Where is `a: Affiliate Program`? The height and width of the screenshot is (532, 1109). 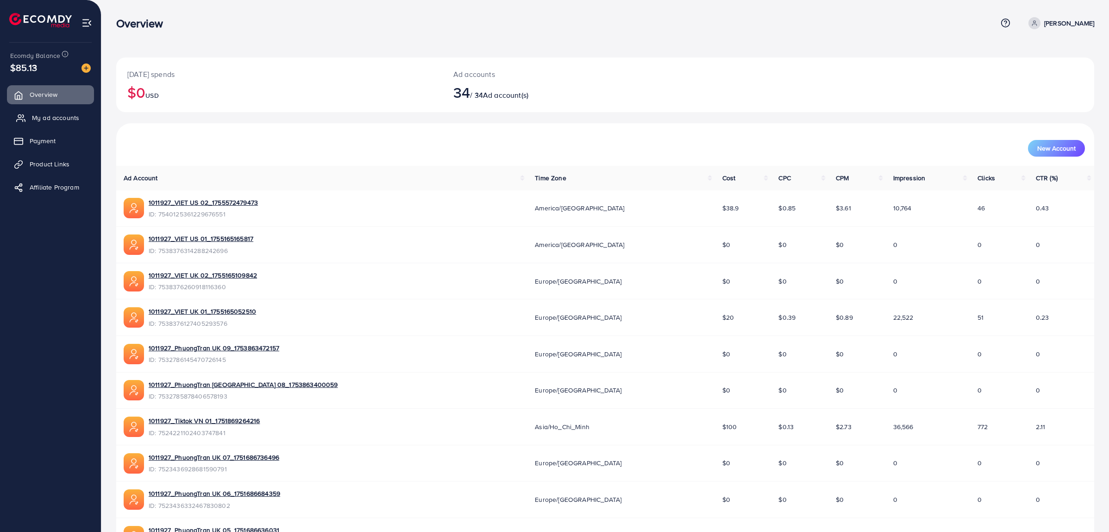
a: Affiliate Program is located at coordinates (50, 187).